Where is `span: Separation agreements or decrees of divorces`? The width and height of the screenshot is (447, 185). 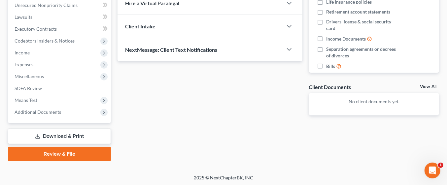
span: Separation agreements or decrees of divorces is located at coordinates (363, 52).